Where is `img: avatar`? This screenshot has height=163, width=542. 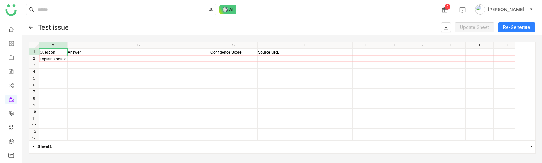
img: avatar is located at coordinates (480, 10).